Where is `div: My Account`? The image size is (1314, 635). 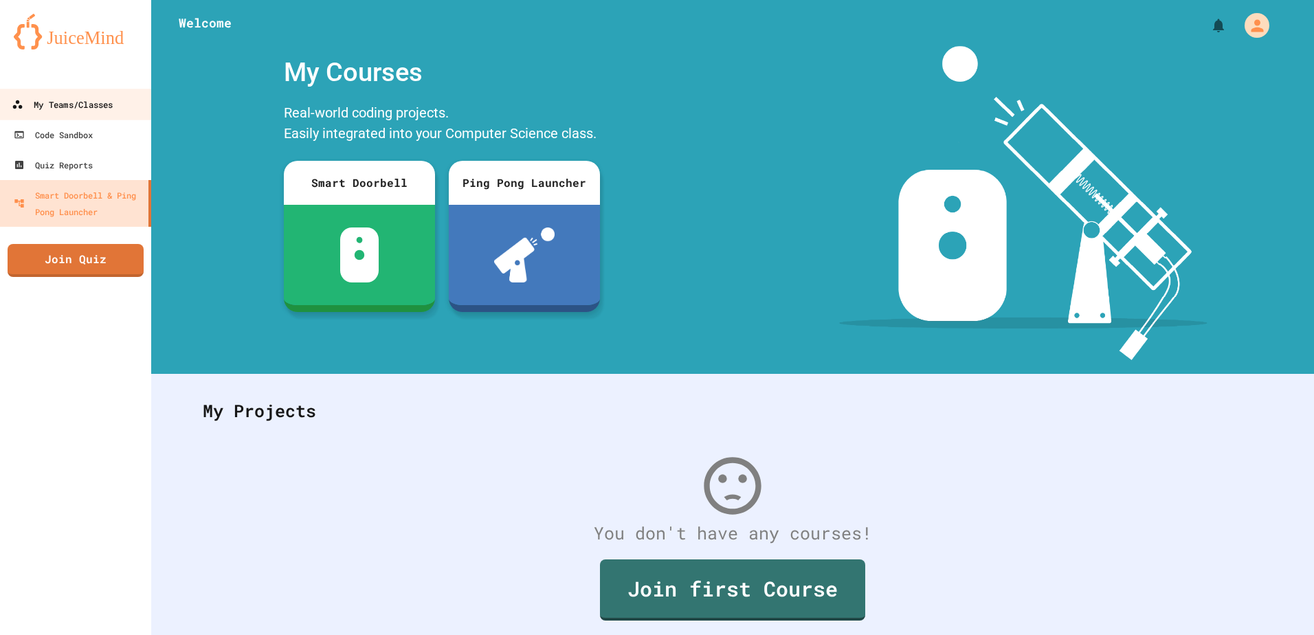 div: My Account is located at coordinates (1251, 25).